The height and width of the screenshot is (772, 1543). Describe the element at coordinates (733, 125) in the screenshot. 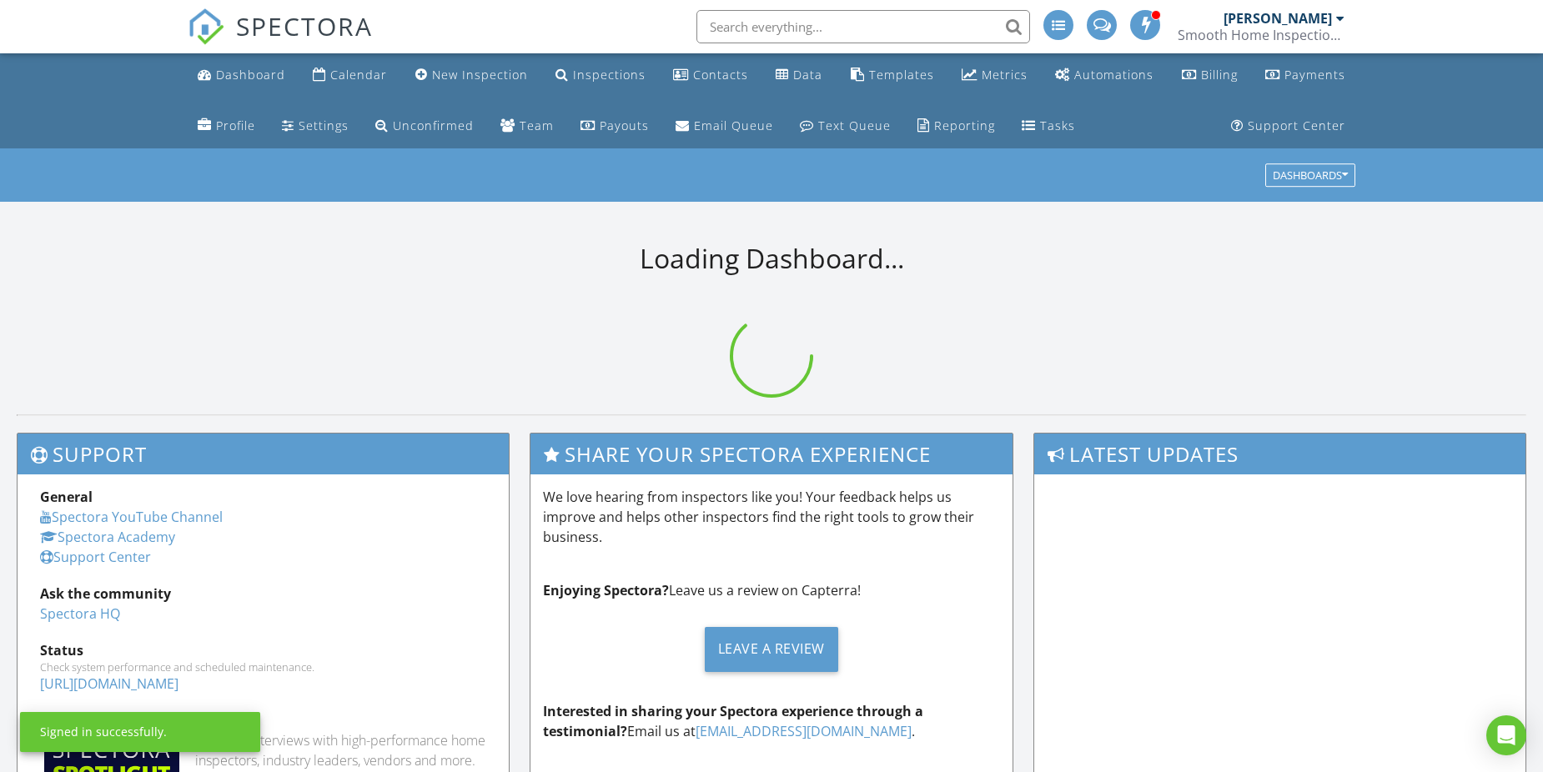

I see `div: Email Queue` at that location.